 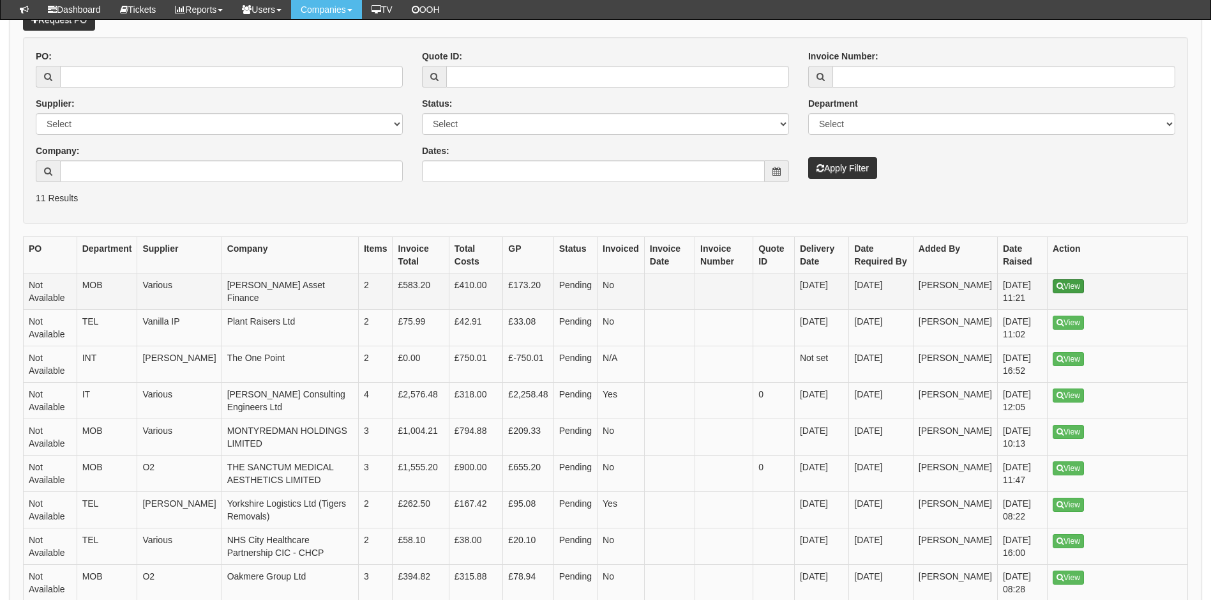 What do you see at coordinates (476, 546) in the screenshot?
I see `td: £38.00` at bounding box center [476, 546].